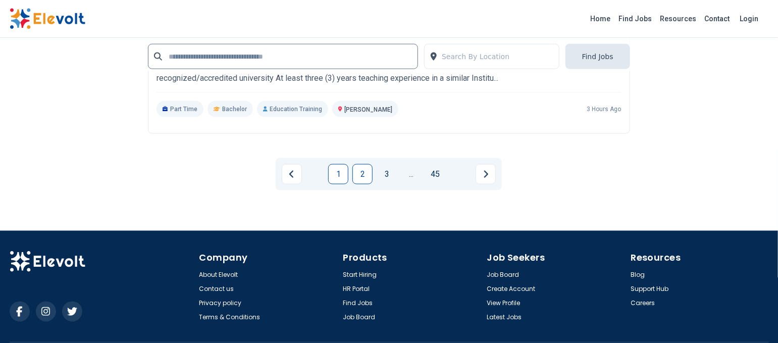  I want to click on p: Education Training, so click(292, 109).